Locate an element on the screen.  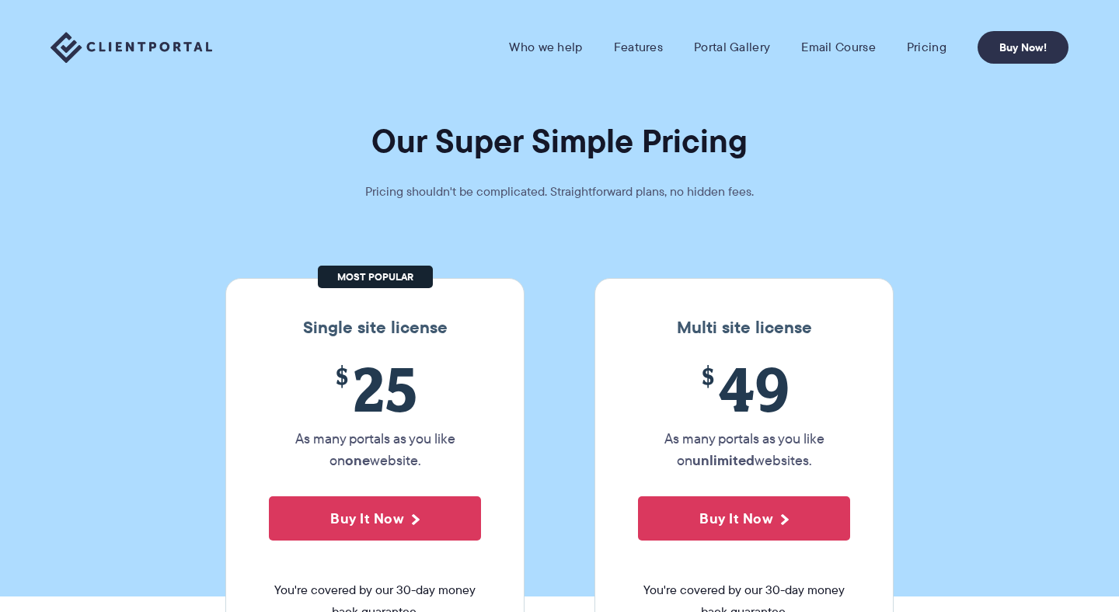
a: Buy Now! is located at coordinates (1022, 47).